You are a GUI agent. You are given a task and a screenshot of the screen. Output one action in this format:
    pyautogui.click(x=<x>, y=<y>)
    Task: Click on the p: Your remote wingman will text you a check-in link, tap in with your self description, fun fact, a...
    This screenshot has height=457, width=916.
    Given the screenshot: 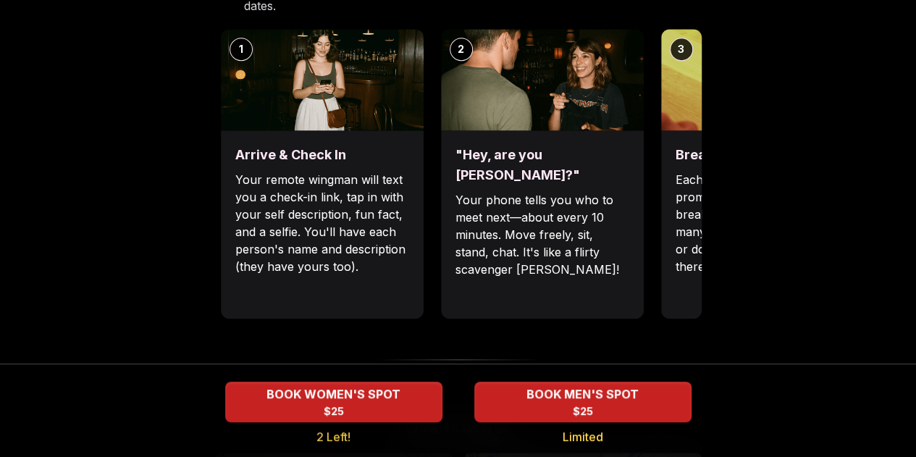 What is the action you would take?
    pyautogui.click(x=322, y=223)
    